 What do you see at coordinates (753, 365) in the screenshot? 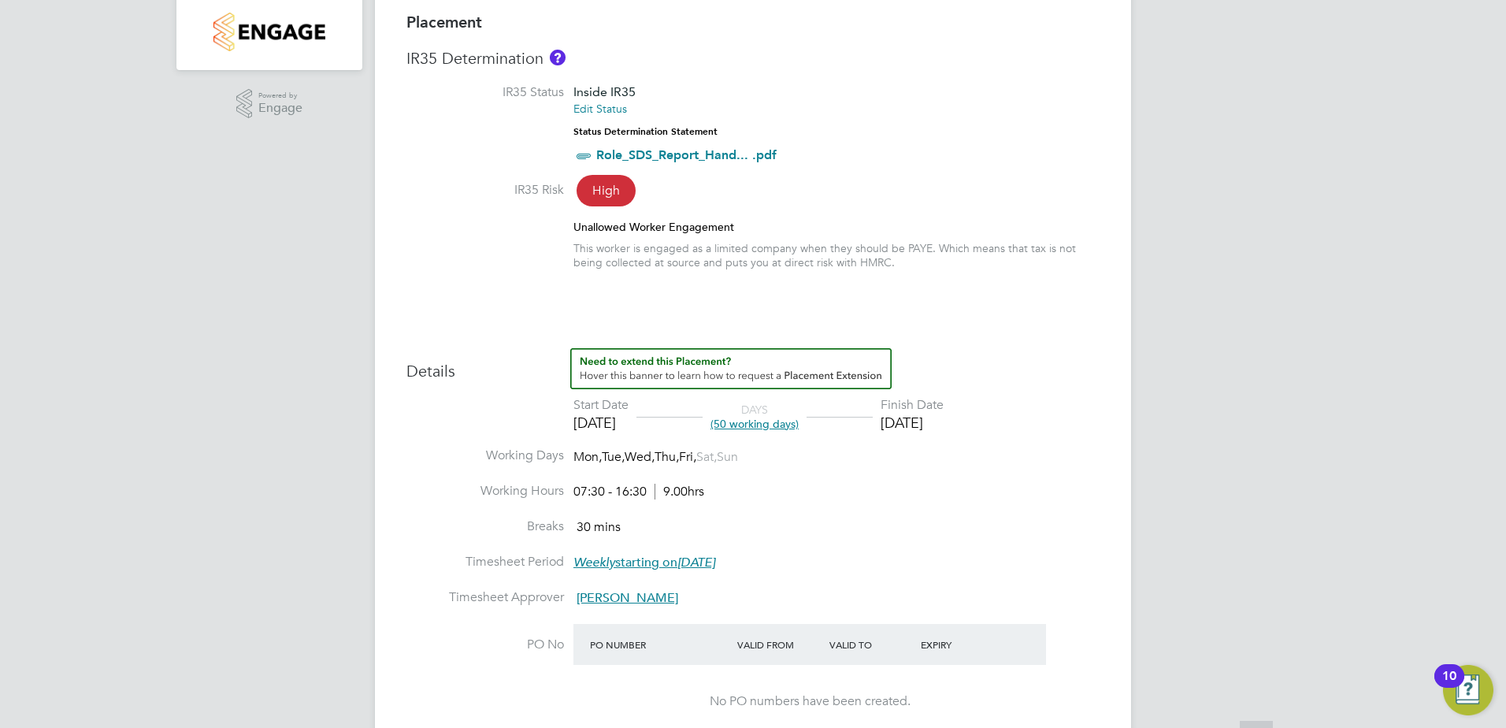
I see `h3: Details` at bounding box center [753, 365].